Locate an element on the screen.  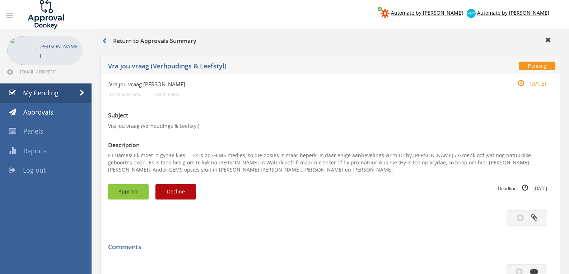
h5: Vra jou vraag (Verhoudings & Leefstyl) is located at coordinates (264, 67).